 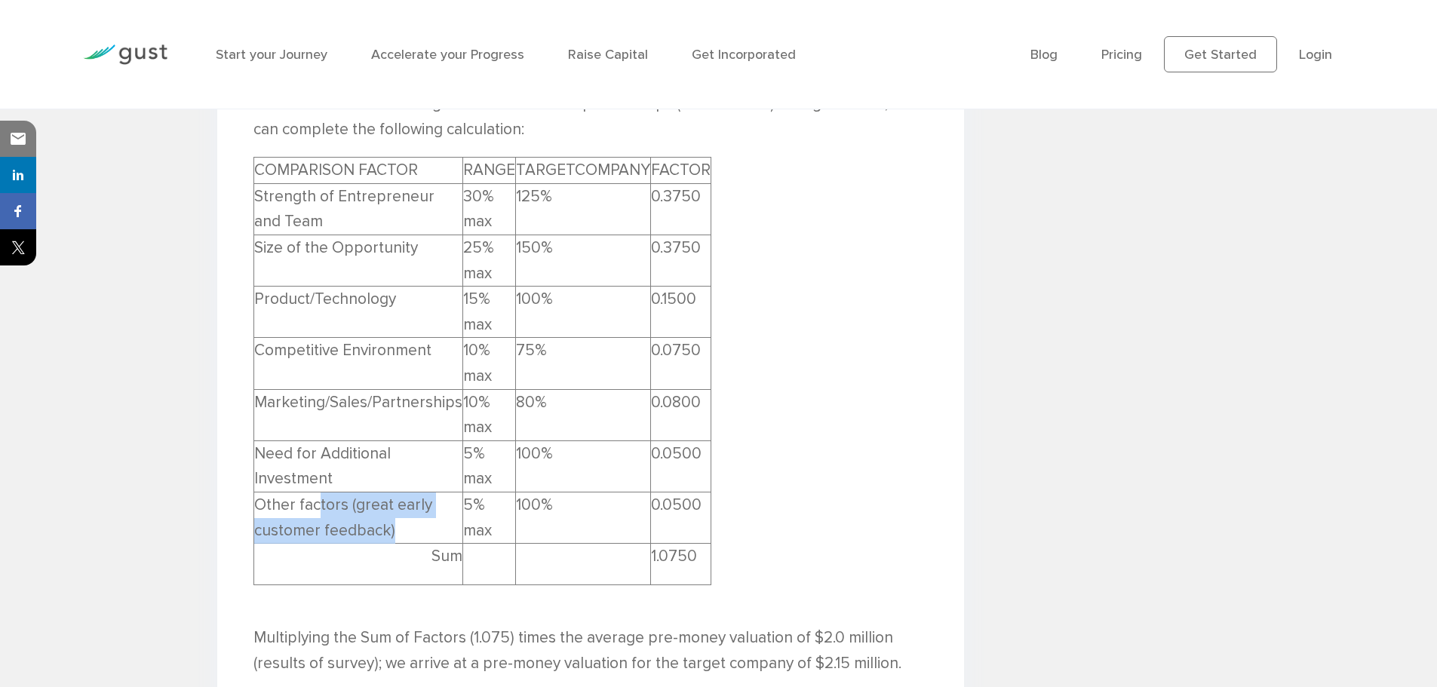 I want to click on td: Marketing/Sales/Partnerships, so click(x=358, y=415).